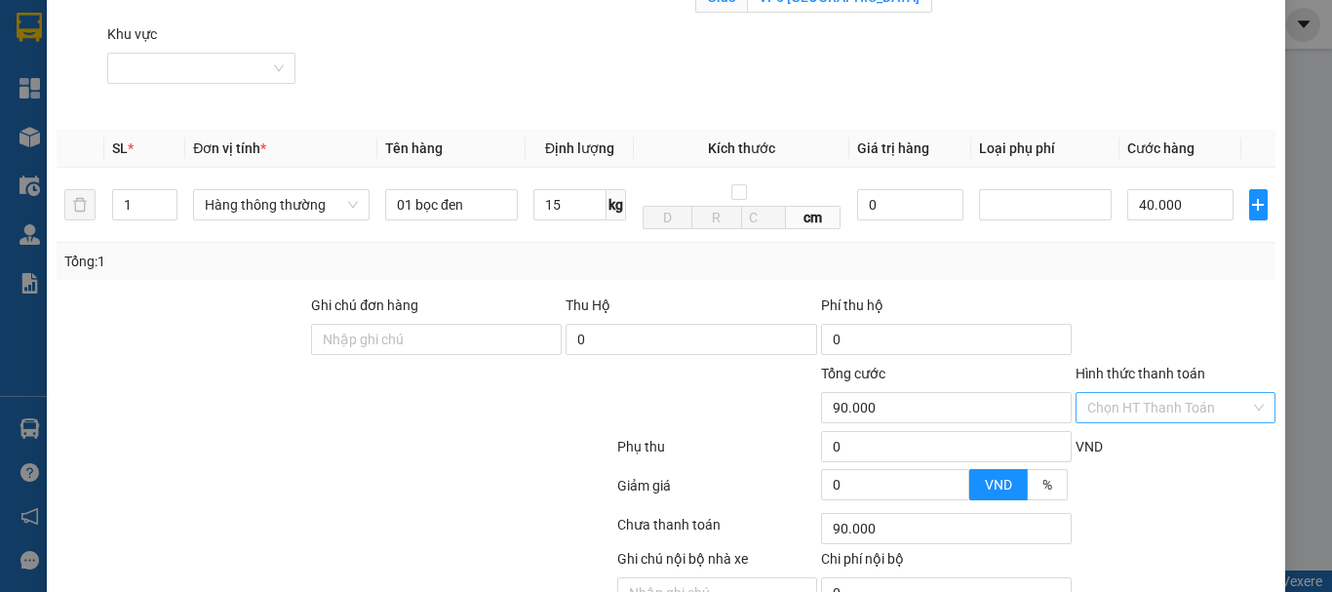 The width and height of the screenshot is (1332, 592). I want to click on span: Tên hàng, so click(414, 148).